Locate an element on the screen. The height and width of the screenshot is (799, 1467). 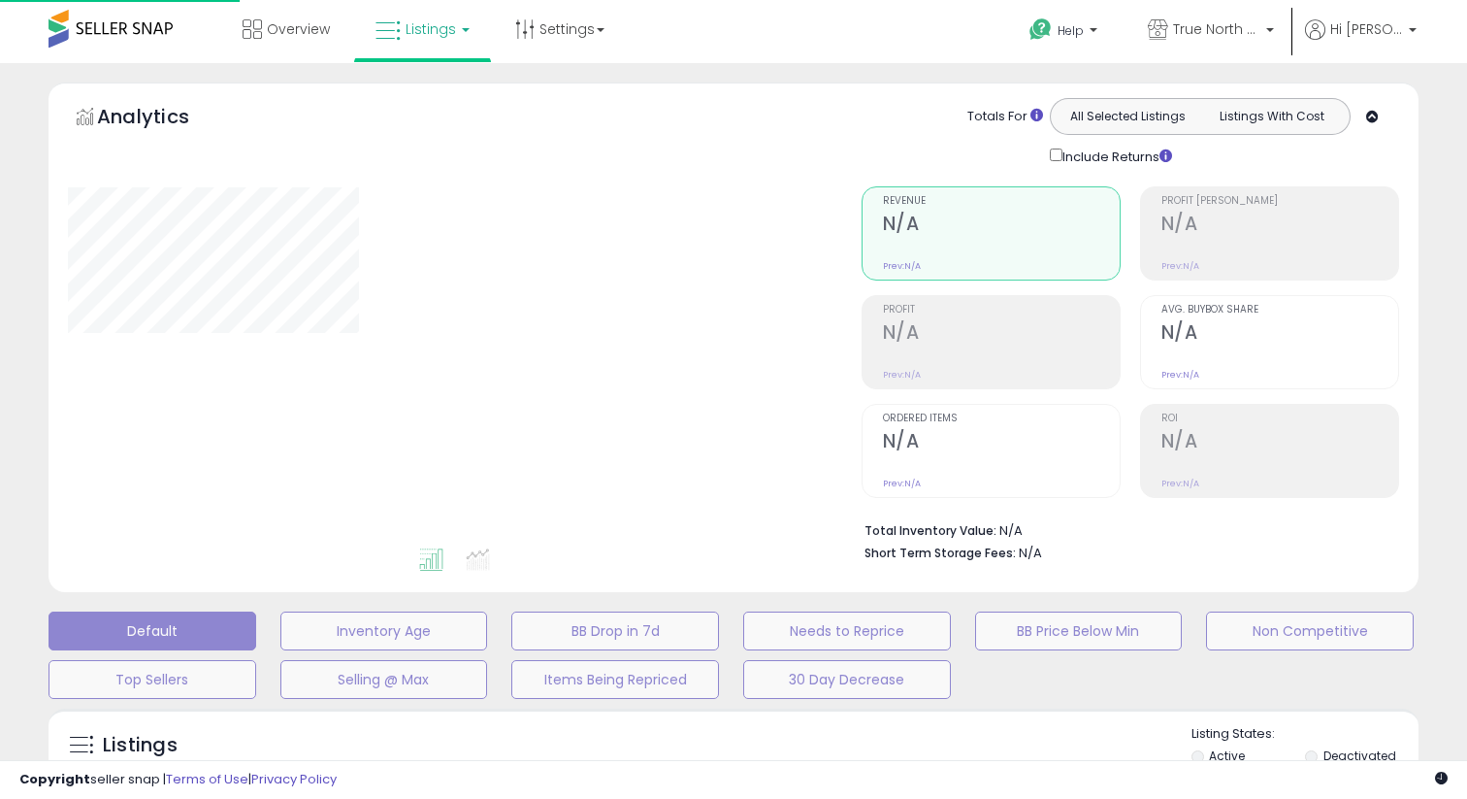
span: Avg. Buybox Share is located at coordinates (1280, 310).